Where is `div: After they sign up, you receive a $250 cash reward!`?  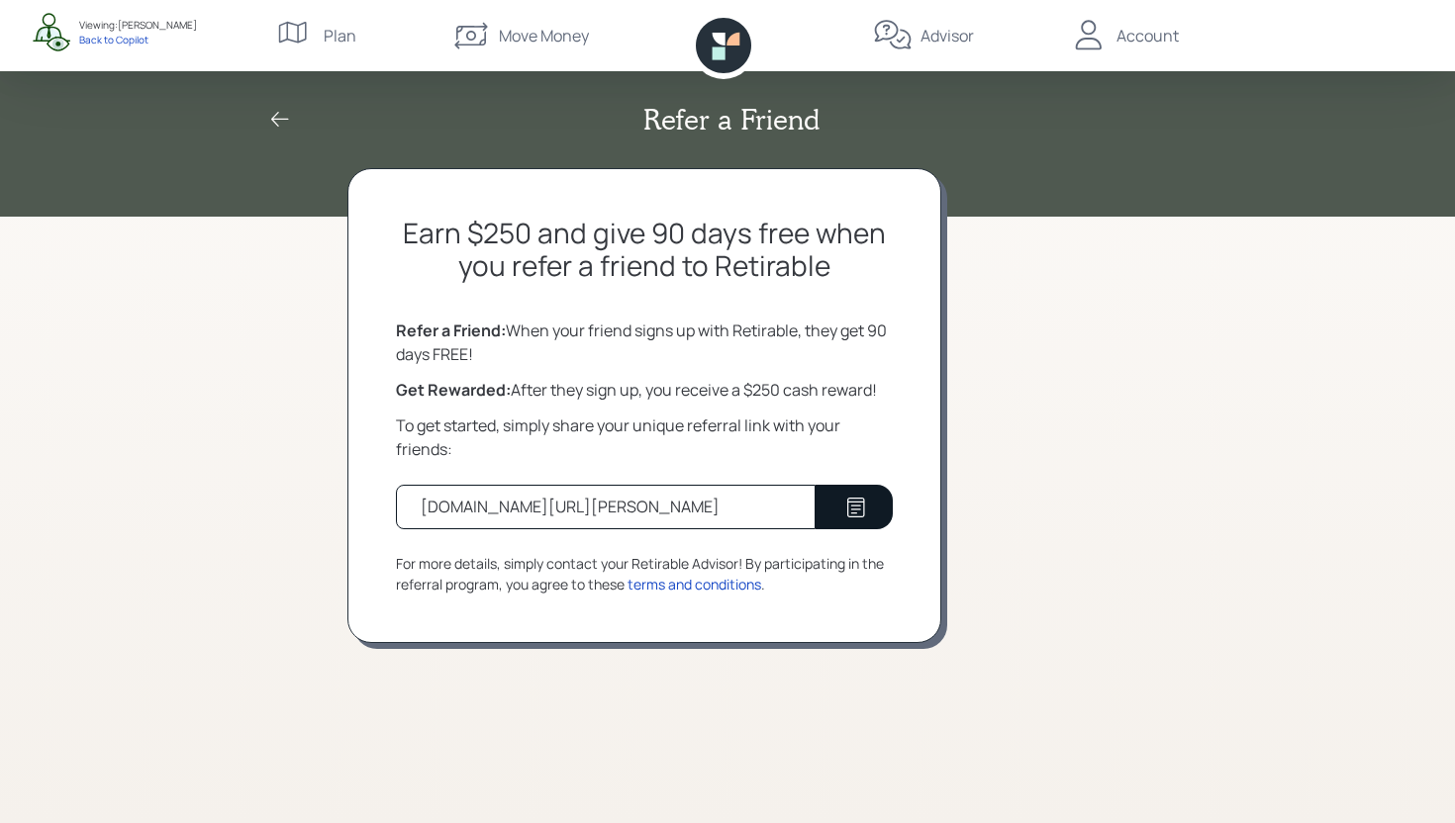
div: After they sign up, you receive a $250 cash reward! is located at coordinates (644, 390).